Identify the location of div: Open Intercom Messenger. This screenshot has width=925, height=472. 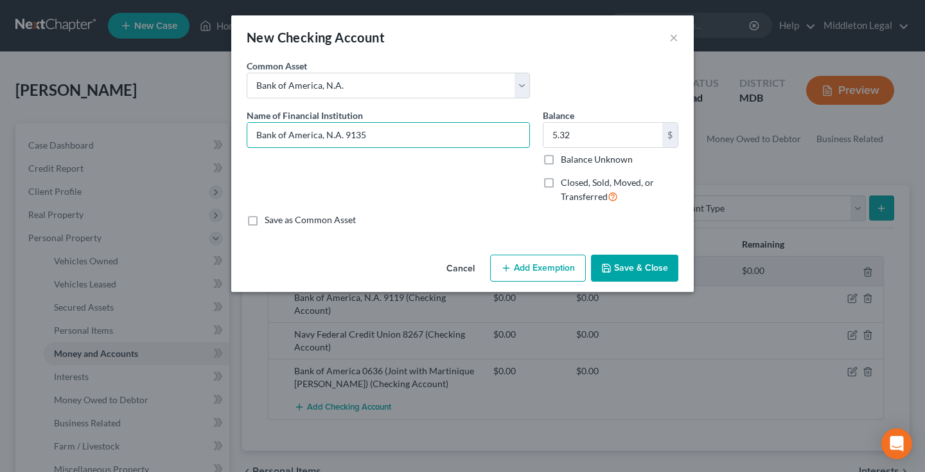
(897, 443).